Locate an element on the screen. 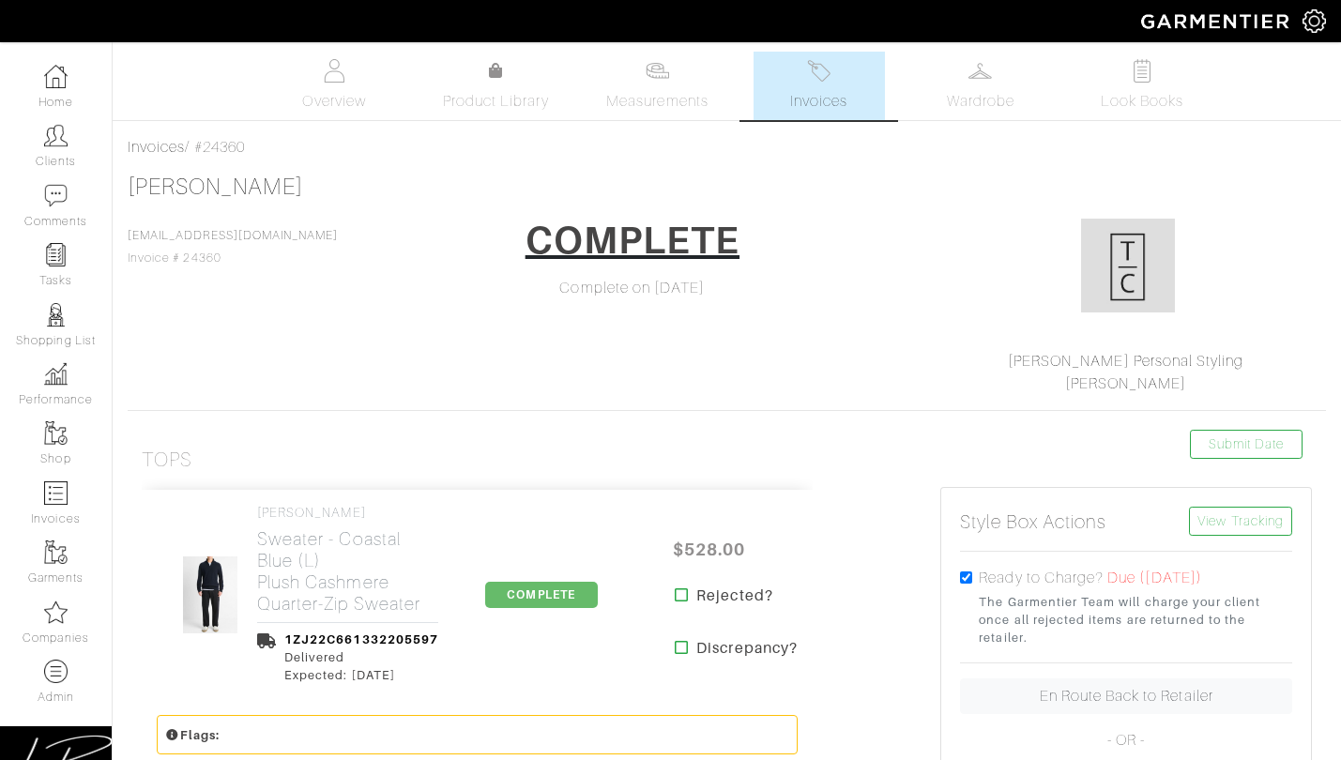 The image size is (1341, 760). a: Submit Date is located at coordinates (1246, 444).